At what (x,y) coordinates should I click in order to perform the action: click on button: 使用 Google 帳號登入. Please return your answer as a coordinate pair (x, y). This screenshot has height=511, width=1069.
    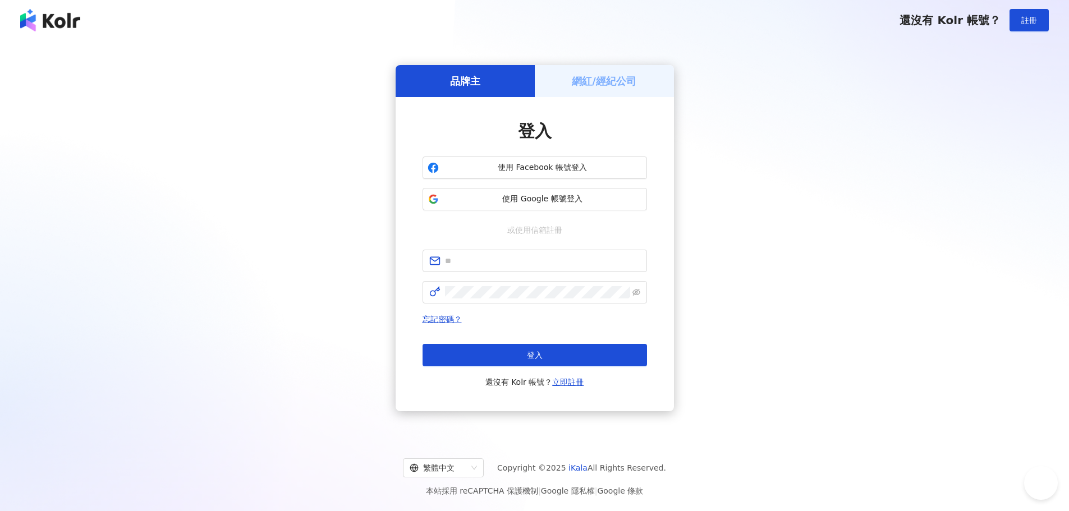
    Looking at the image, I should click on (535, 199).